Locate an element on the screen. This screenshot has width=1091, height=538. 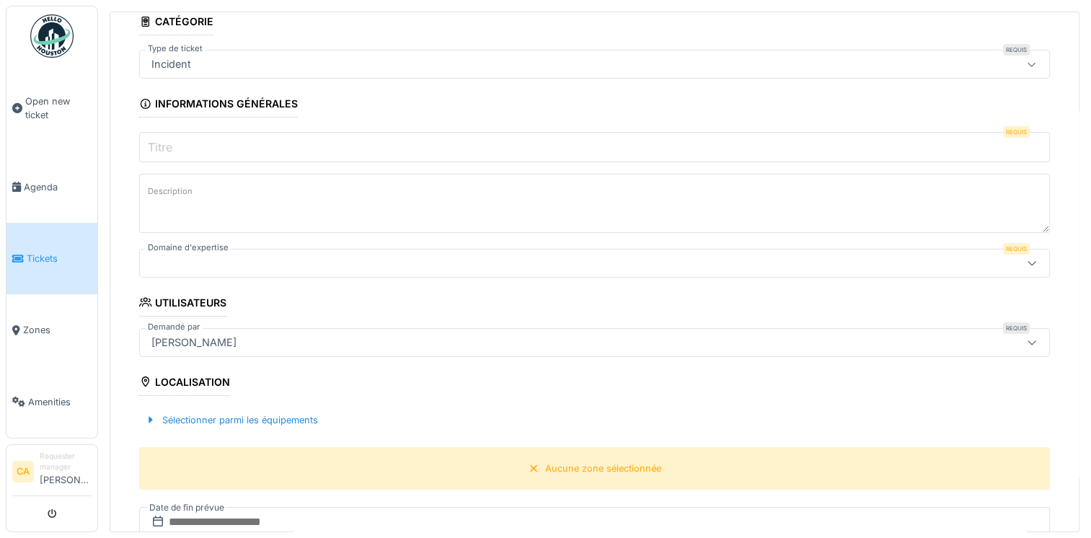
div: Localisation is located at coordinates (185, 384).